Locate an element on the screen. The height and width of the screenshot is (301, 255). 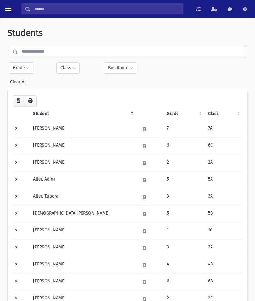
td: Alter, Adina is located at coordinates (82, 180).